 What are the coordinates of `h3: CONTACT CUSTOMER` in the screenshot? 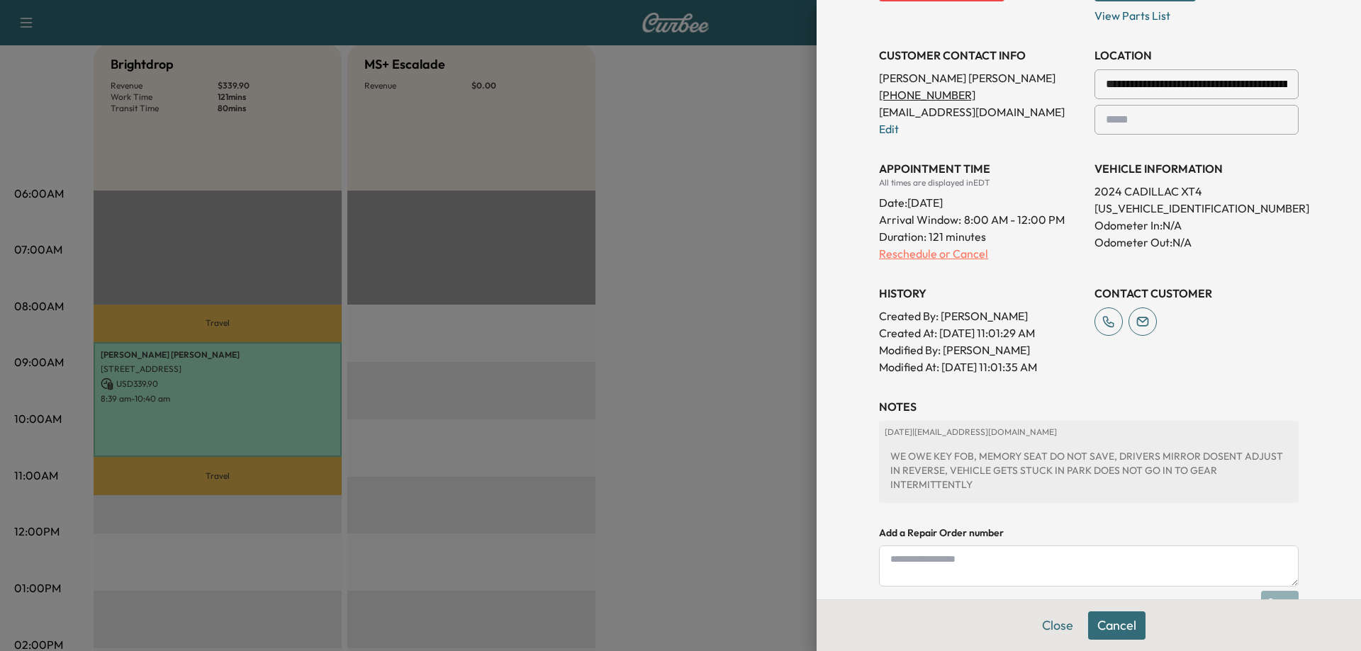 It's located at (1197, 293).